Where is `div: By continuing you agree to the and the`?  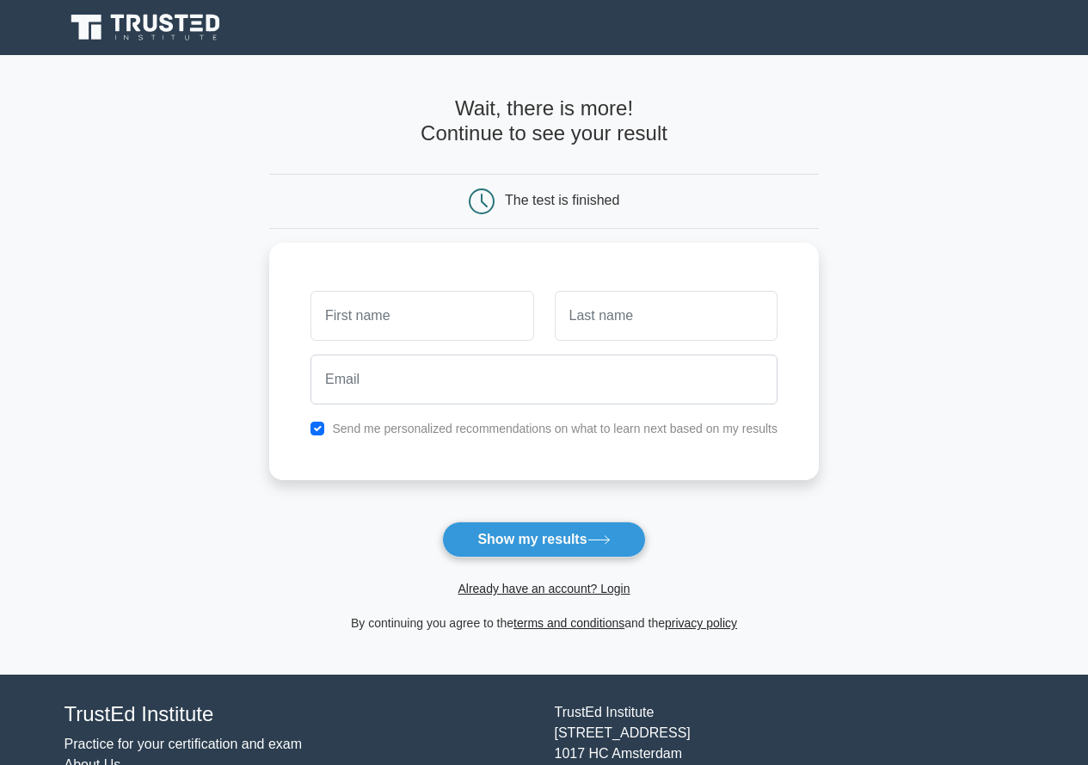 div: By continuing you agree to the and the is located at coordinates (544, 623).